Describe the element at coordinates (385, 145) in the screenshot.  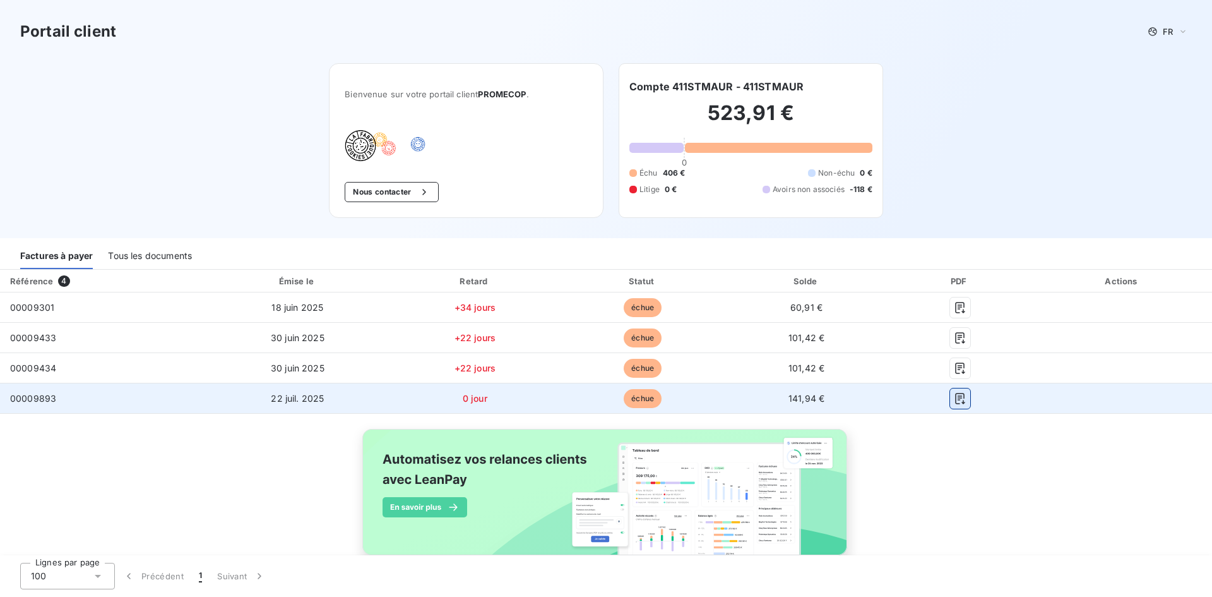
I see `img: Company logo` at that location.